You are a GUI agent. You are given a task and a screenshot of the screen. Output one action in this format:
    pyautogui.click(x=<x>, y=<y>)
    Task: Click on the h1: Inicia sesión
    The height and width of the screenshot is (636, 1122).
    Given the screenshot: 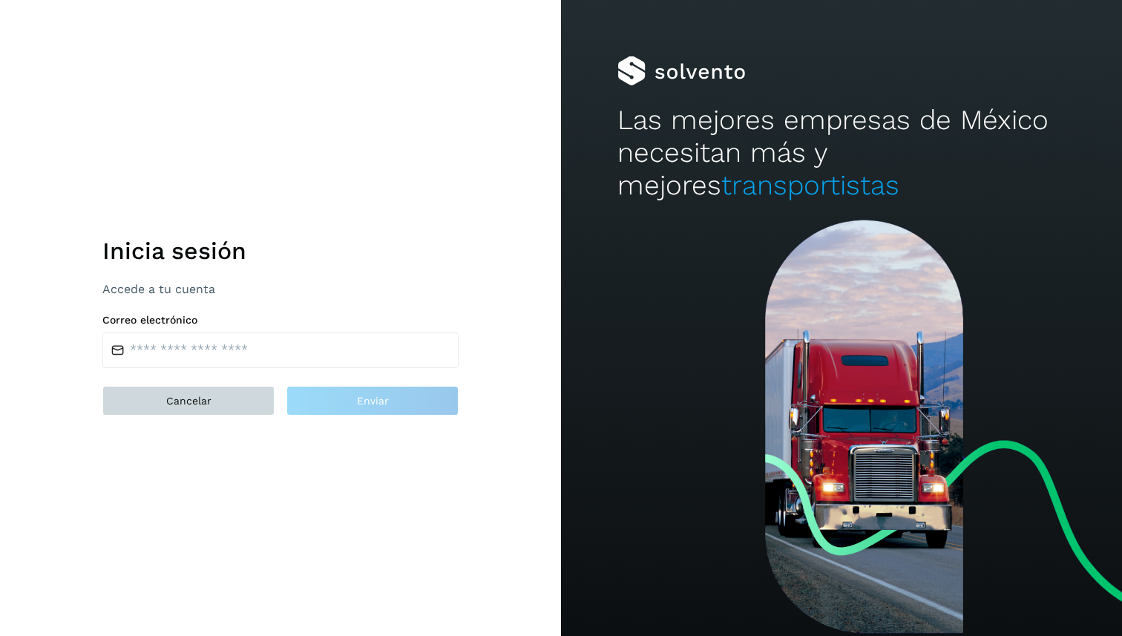 What is the action you would take?
    pyautogui.click(x=280, y=251)
    